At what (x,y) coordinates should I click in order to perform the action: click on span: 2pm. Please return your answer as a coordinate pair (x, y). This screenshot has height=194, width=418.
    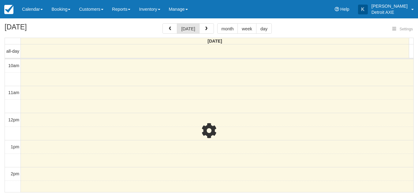
    Looking at the image, I should click on (15, 174).